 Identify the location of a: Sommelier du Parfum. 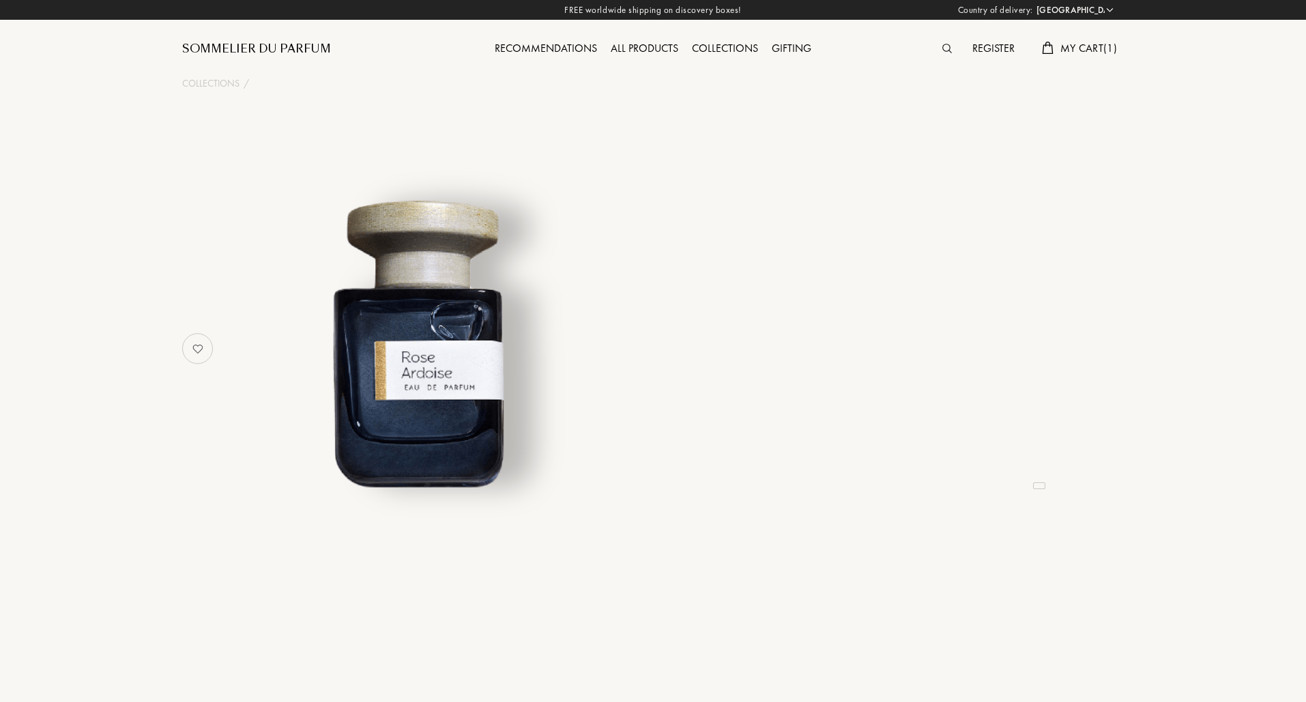
(256, 49).